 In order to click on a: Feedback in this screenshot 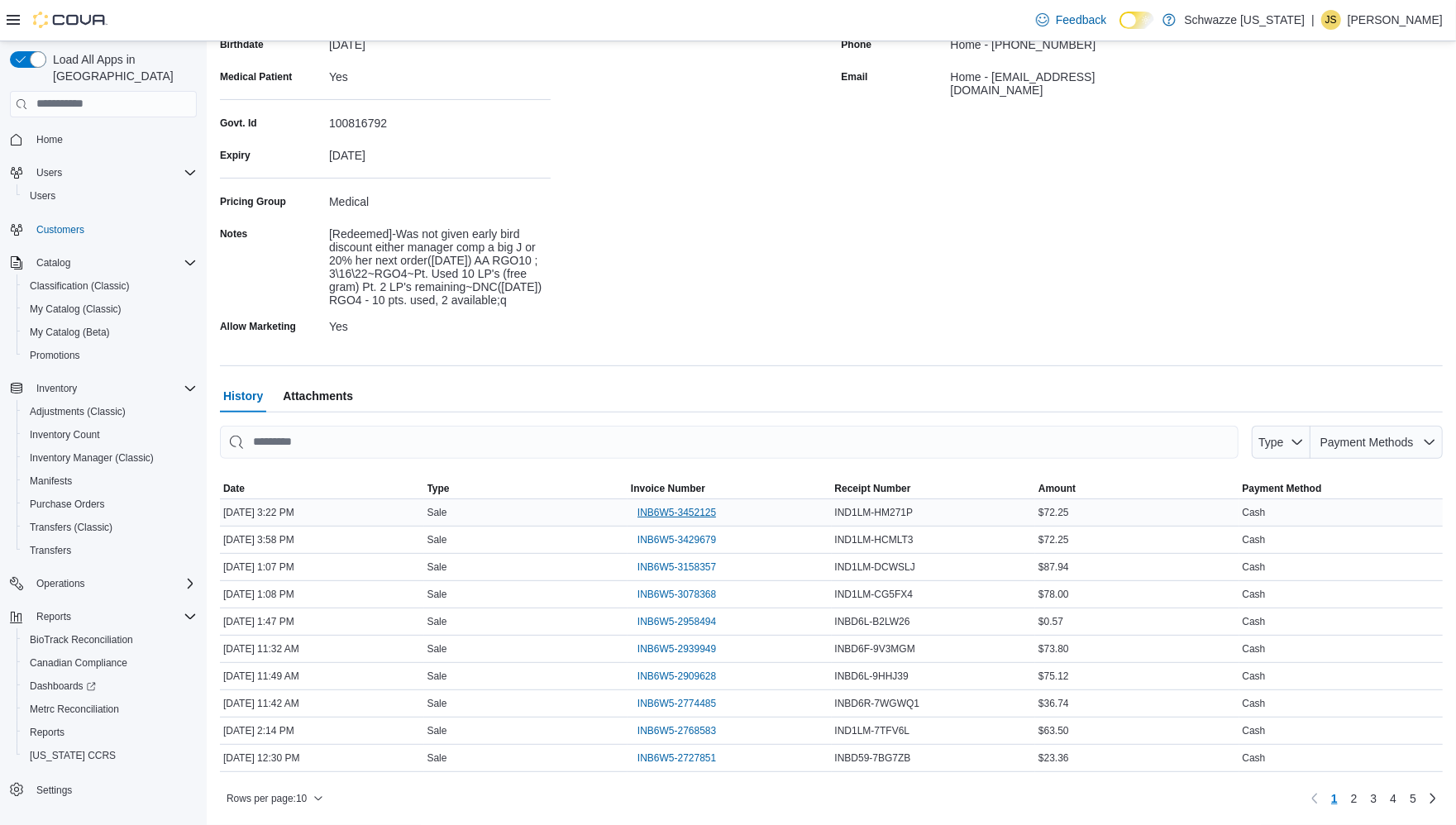, I will do `click(1071, 20)`.